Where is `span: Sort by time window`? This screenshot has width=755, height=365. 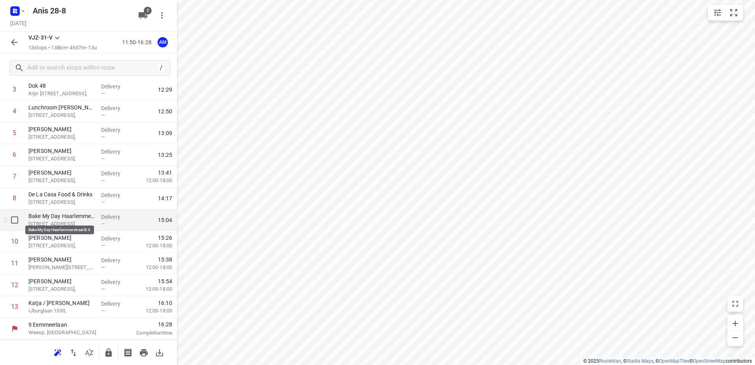
span: Sort by time window is located at coordinates (89, 352).